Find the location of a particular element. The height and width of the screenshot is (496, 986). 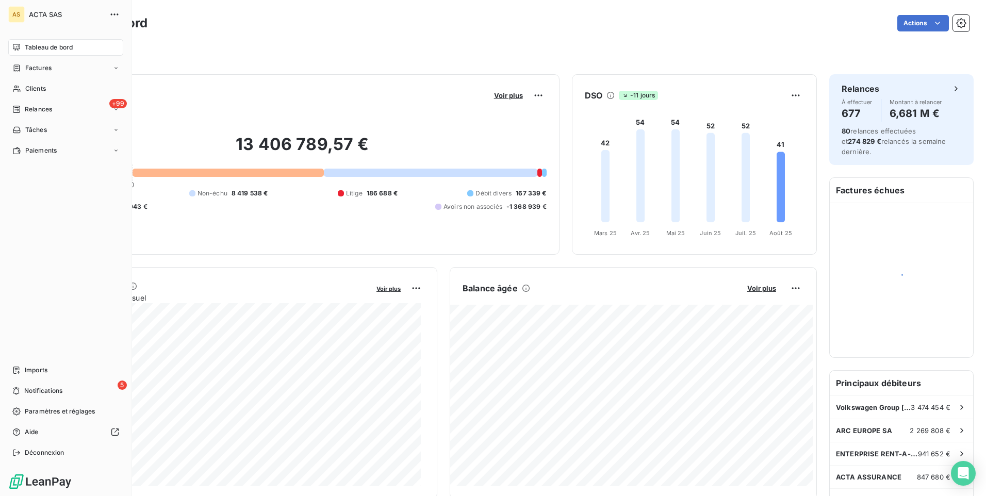

div: Open Intercom Messenger is located at coordinates (963, 473).